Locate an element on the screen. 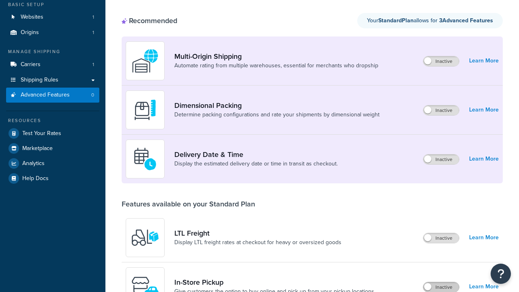 This screenshot has width=519, height=292. a: Multi-Origin Shipping is located at coordinates (276, 56).